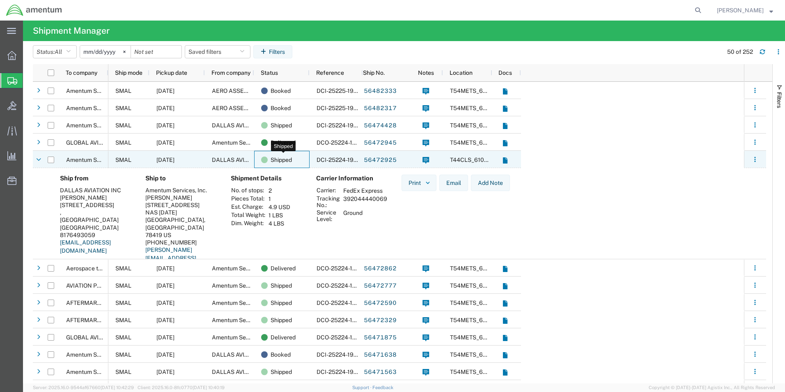 This screenshot has width=785, height=392. I want to click on a: 56471638, so click(380, 355).